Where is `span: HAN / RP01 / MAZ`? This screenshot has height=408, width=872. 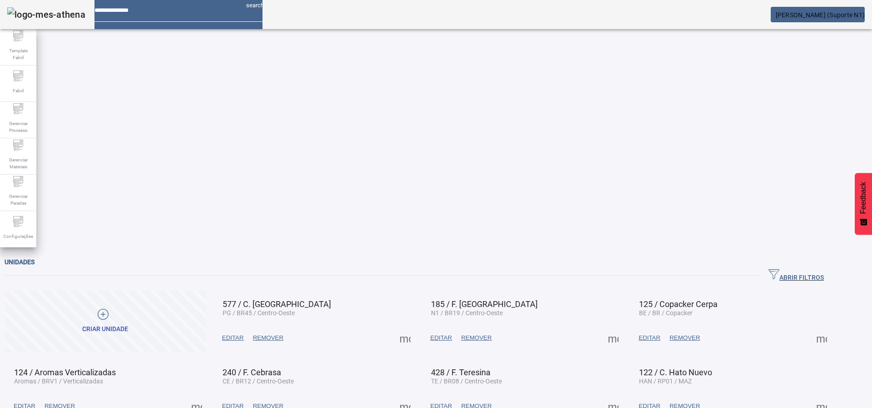
span: HAN / RP01 / MAZ is located at coordinates (666, 381).